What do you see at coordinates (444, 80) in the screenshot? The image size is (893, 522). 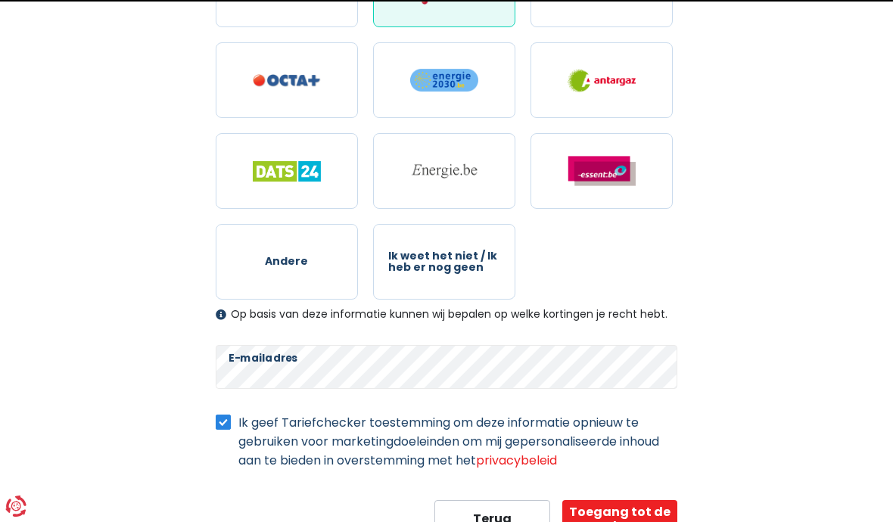 I see `img: Energie2030` at bounding box center [444, 80].